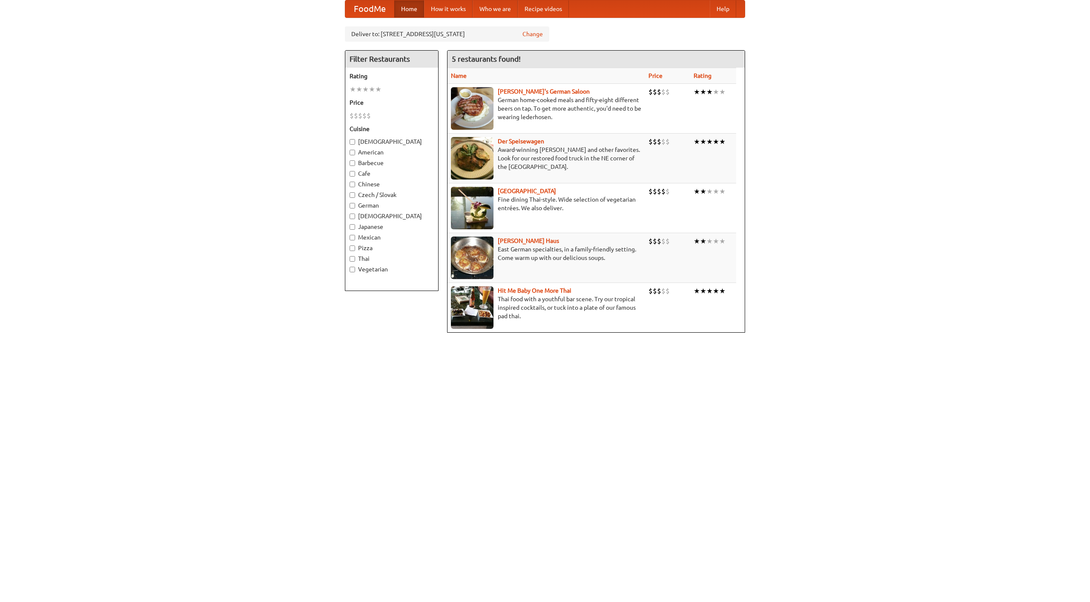  Describe the element at coordinates (495, 9) in the screenshot. I see `a: Who we are` at that location.